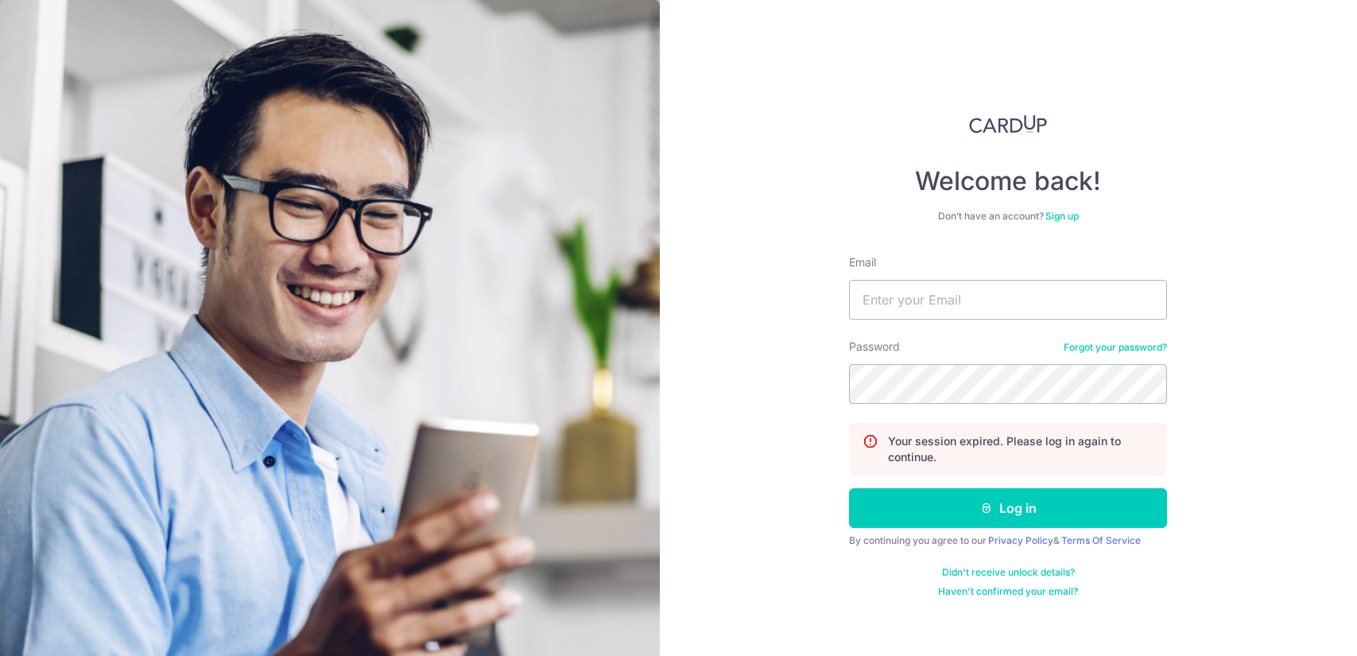  What do you see at coordinates (875, 347) in the screenshot?
I see `label: Password` at bounding box center [875, 347].